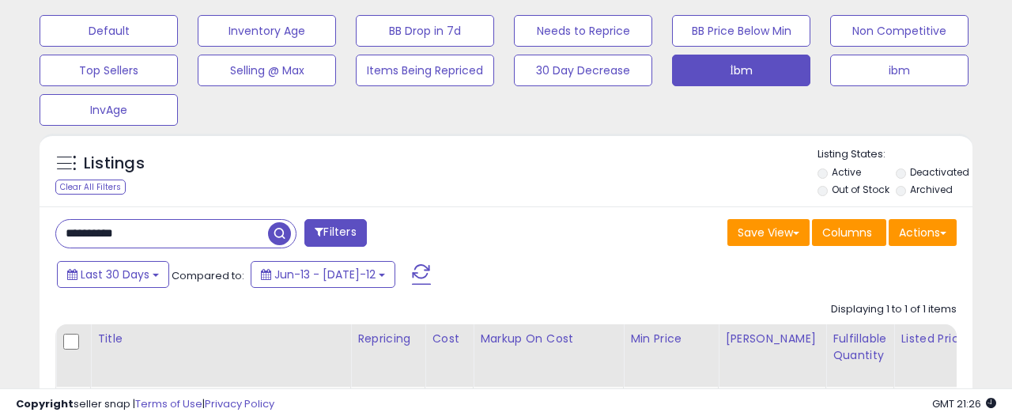 This screenshot has height=420, width=1012. Describe the element at coordinates (449, 338) in the screenshot. I see `div: Cost` at that location.